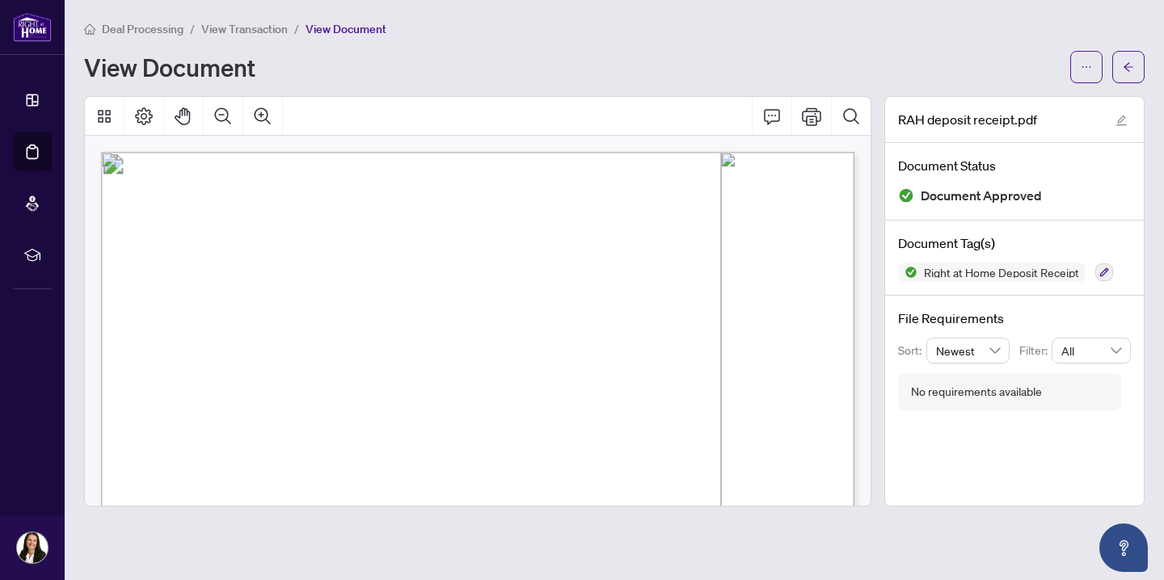 The image size is (1164, 580). What do you see at coordinates (967, 120) in the screenshot?
I see `span: RAH deposit receipt.pdf` at bounding box center [967, 120].